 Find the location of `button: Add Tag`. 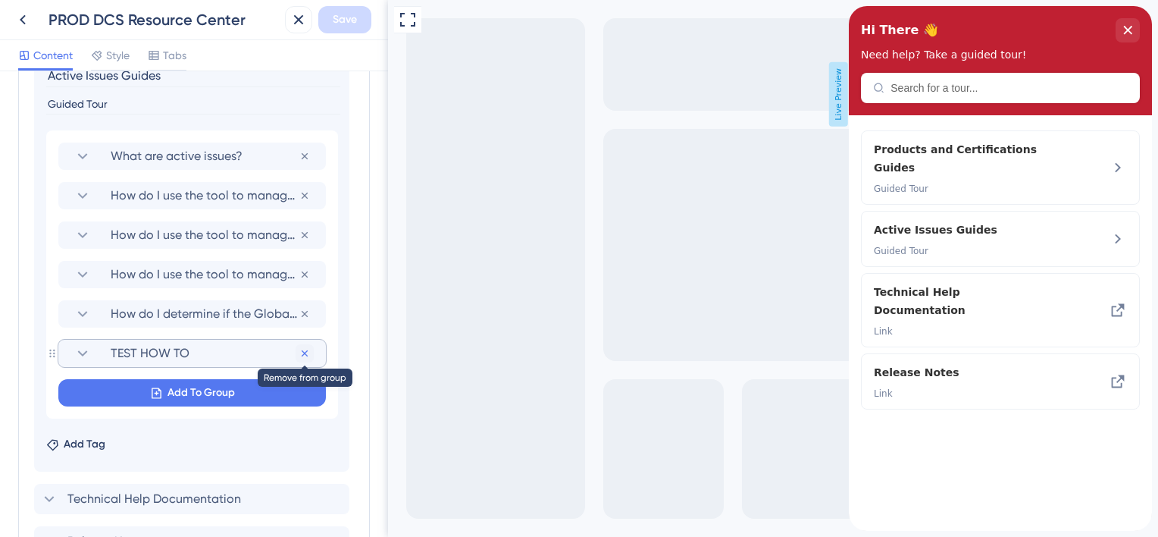

button: Add Tag is located at coordinates (76, 444).